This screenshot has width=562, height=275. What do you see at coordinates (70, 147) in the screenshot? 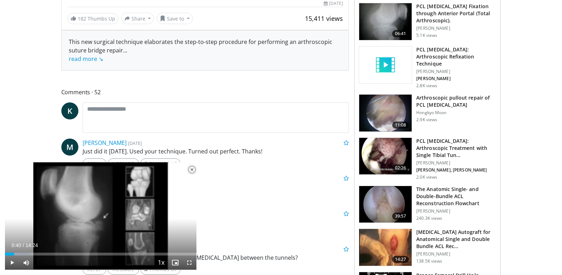
I see `a: M` at bounding box center [70, 147].